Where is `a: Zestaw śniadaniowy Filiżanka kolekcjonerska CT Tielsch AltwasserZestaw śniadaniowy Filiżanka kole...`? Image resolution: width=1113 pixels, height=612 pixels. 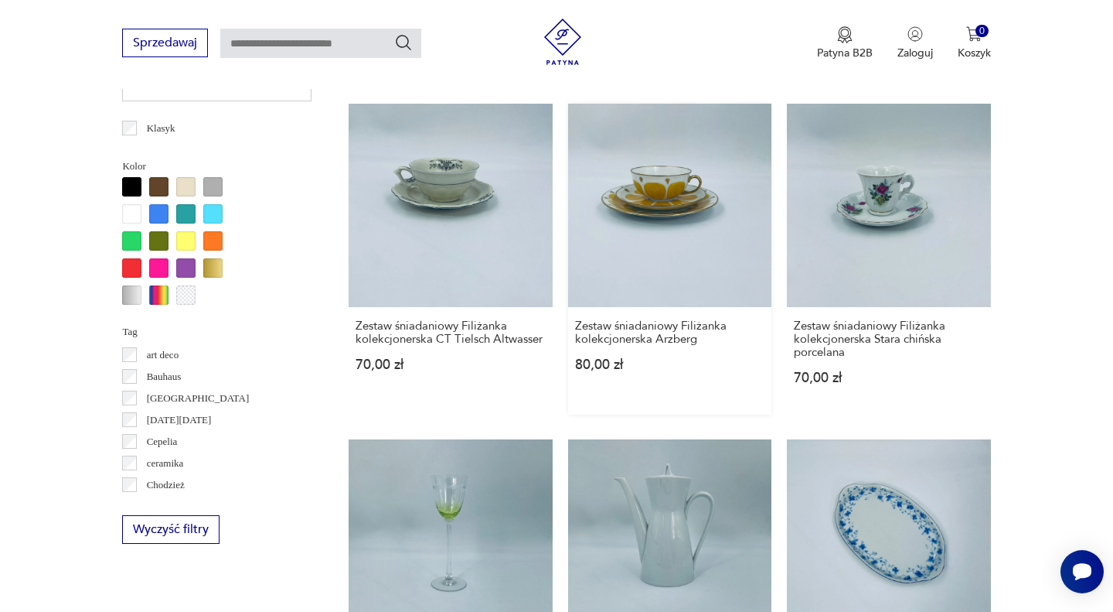
a: Zestaw śniadaniowy Filiżanka kolekcjonerska CT Tielsch AltwasserZestaw śniadaniowy Filiżanka kole... is located at coordinates (450, 259).